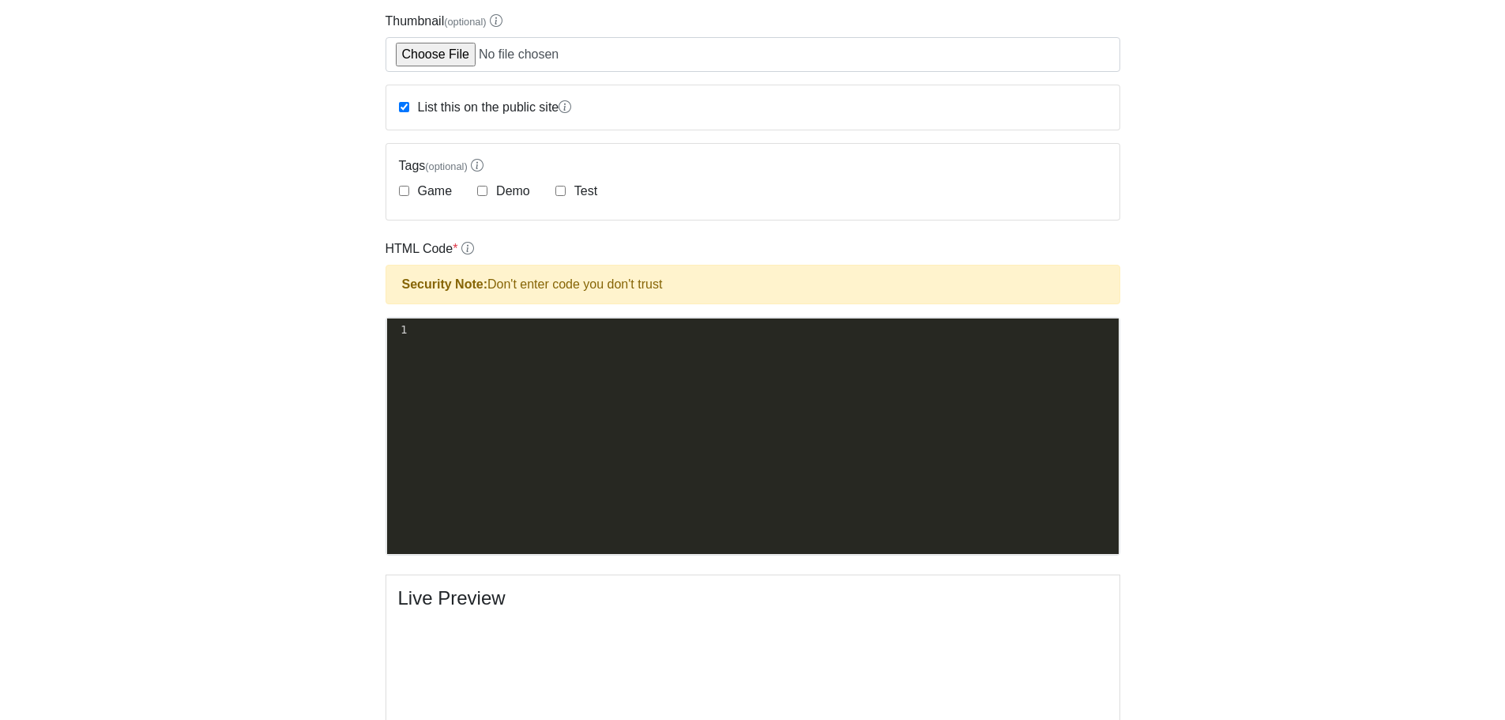  What do you see at coordinates (753, 166) in the screenshot?
I see `label: Tags` at bounding box center [753, 166].